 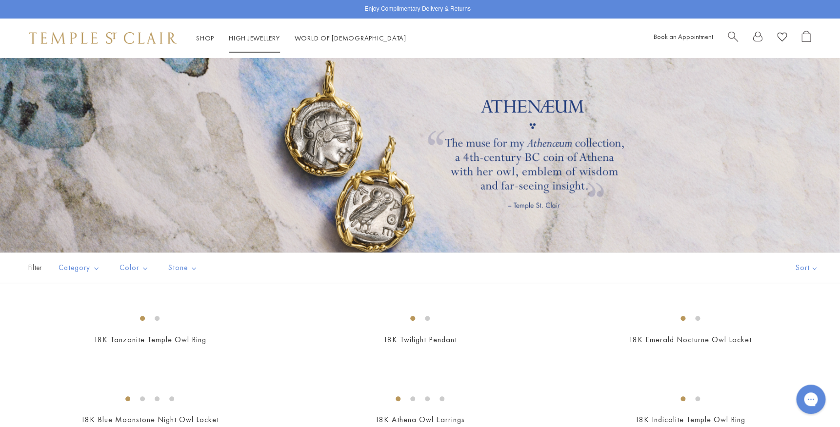 I want to click on a: ShopShop, so click(x=205, y=38).